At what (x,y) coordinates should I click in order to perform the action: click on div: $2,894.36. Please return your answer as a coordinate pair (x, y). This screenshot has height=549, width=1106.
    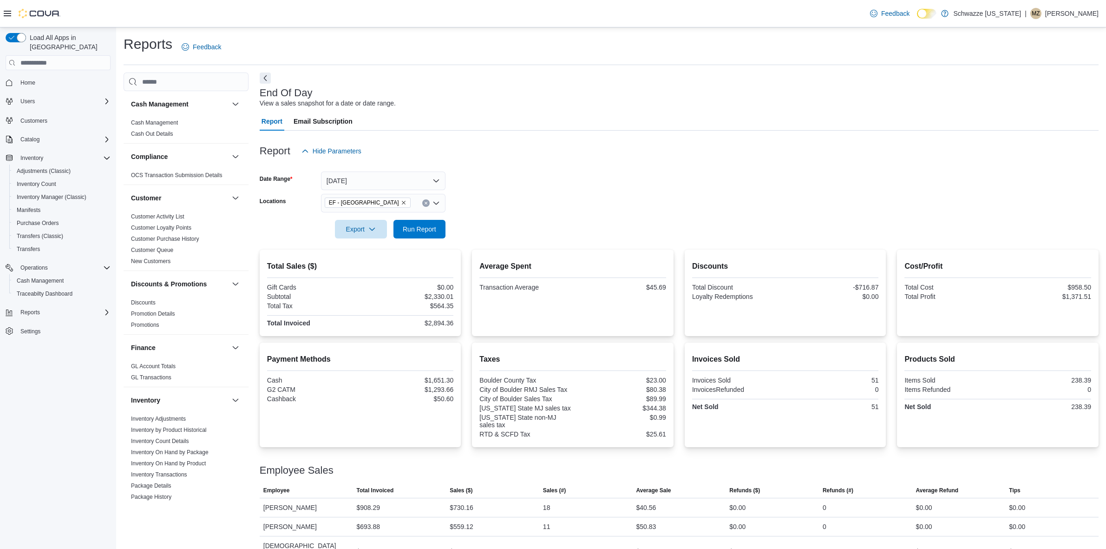
    Looking at the image, I should click on (408, 323).